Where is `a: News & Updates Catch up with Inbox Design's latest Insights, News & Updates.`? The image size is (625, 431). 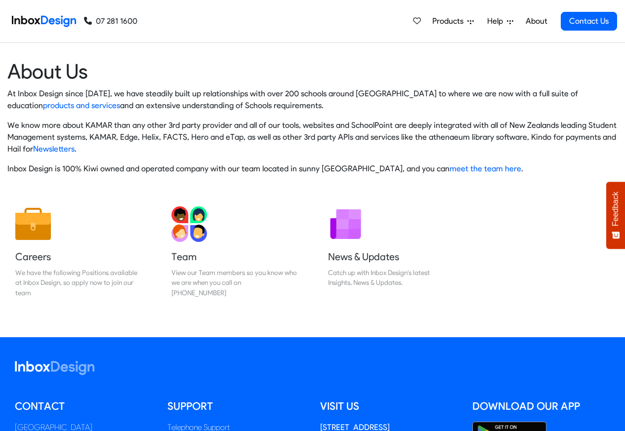
a: News & Updates Catch up with Inbox Design's latest Insights, News & Updates. is located at coordinates (391, 252).